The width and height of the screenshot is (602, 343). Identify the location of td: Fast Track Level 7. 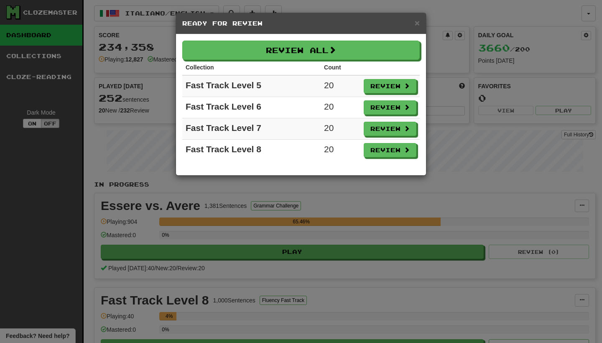
(251, 129).